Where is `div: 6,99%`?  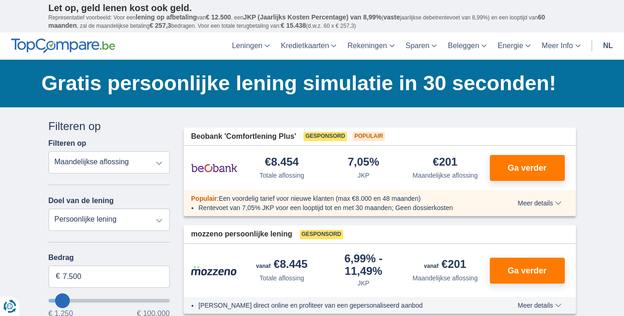 div: 6,99% is located at coordinates (364, 265).